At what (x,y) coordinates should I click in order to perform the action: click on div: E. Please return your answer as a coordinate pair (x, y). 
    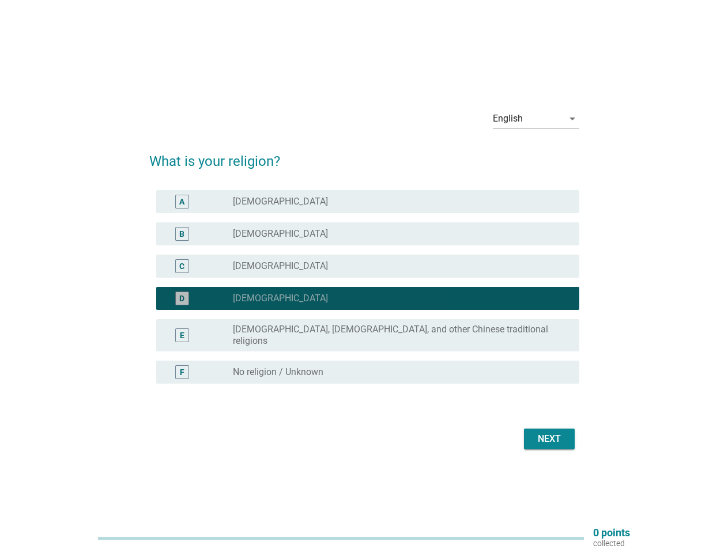
    Looking at the image, I should click on (182, 335).